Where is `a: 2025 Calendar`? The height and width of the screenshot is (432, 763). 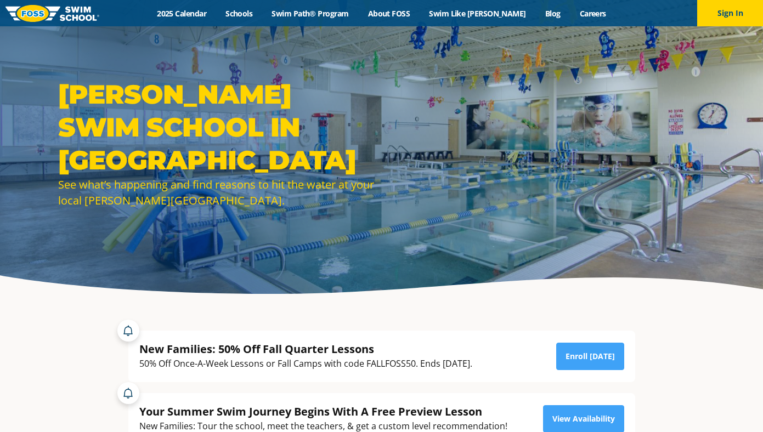 a: 2025 Calendar is located at coordinates (182, 13).